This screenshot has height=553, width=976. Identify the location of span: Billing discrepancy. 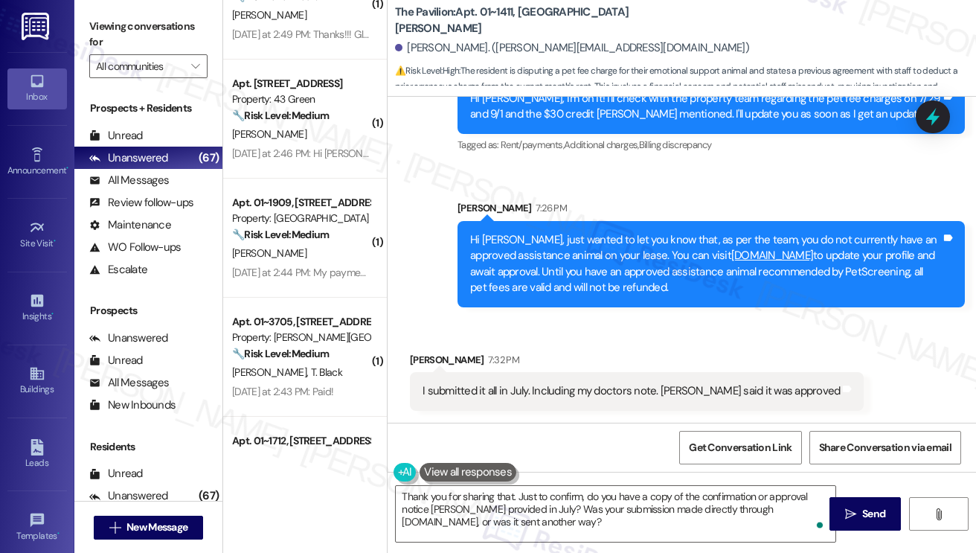
(676, 144).